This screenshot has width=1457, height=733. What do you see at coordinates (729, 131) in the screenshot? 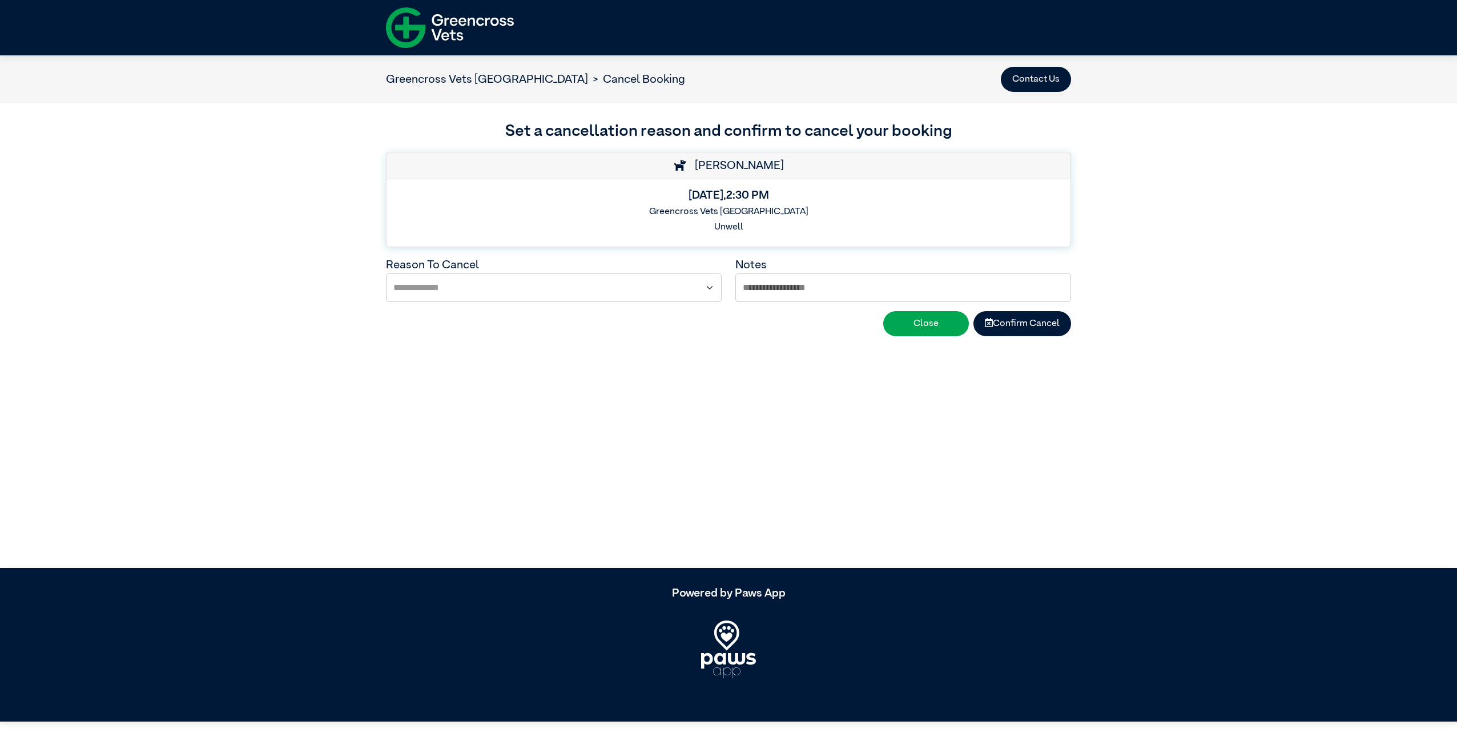
I see `h3: Set a cancellation reason and confirm to cancel your booking` at bounding box center [729, 131].